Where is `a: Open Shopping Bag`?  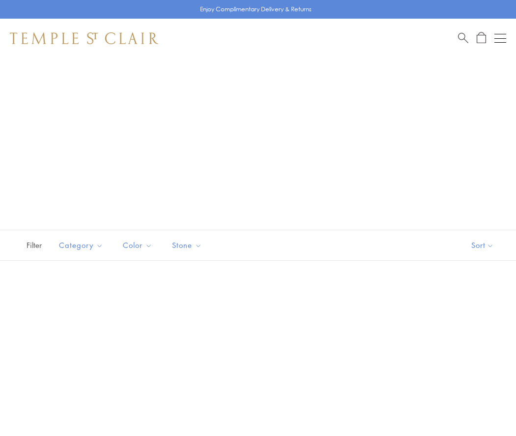 a: Open Shopping Bag is located at coordinates (481, 38).